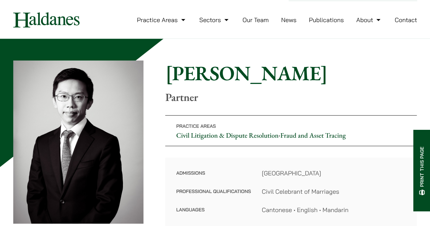 The height and width of the screenshot is (226, 430). Describe the element at coordinates (213, 178) in the screenshot. I see `dt: Admissions` at that location.